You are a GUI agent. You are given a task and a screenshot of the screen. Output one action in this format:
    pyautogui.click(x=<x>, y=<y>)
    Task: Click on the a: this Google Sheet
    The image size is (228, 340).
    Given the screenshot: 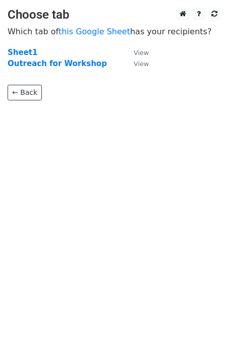 What is the action you would take?
    pyautogui.click(x=94, y=31)
    